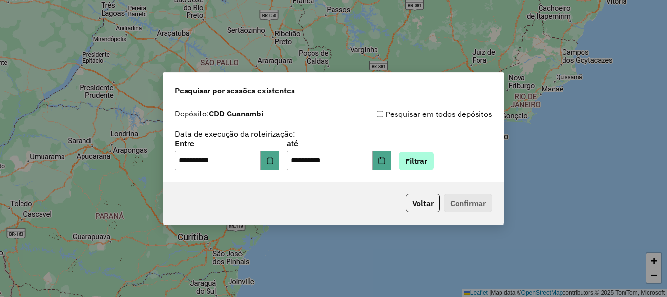  Describe the element at coordinates (339, 143) in the screenshot. I see `label: até` at that location.